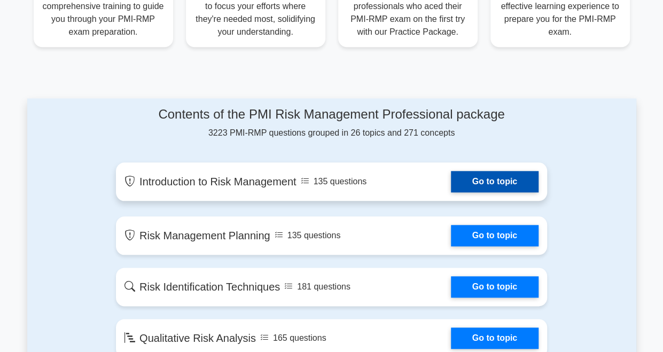  What do you see at coordinates (331, 114) in the screenshot?
I see `h4: Contents of the PMI Risk Management Professional package` at bounding box center [331, 114].